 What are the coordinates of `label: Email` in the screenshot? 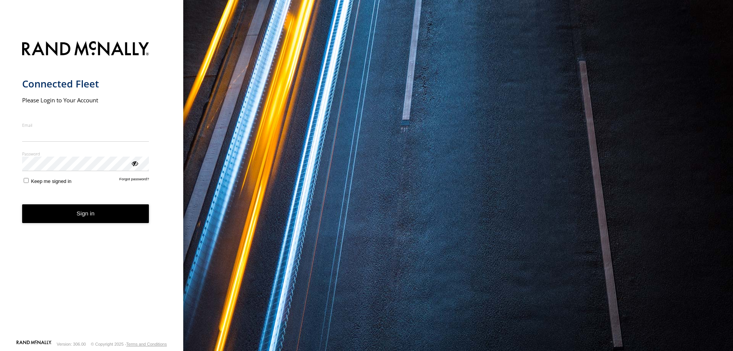 It's located at (85, 125).